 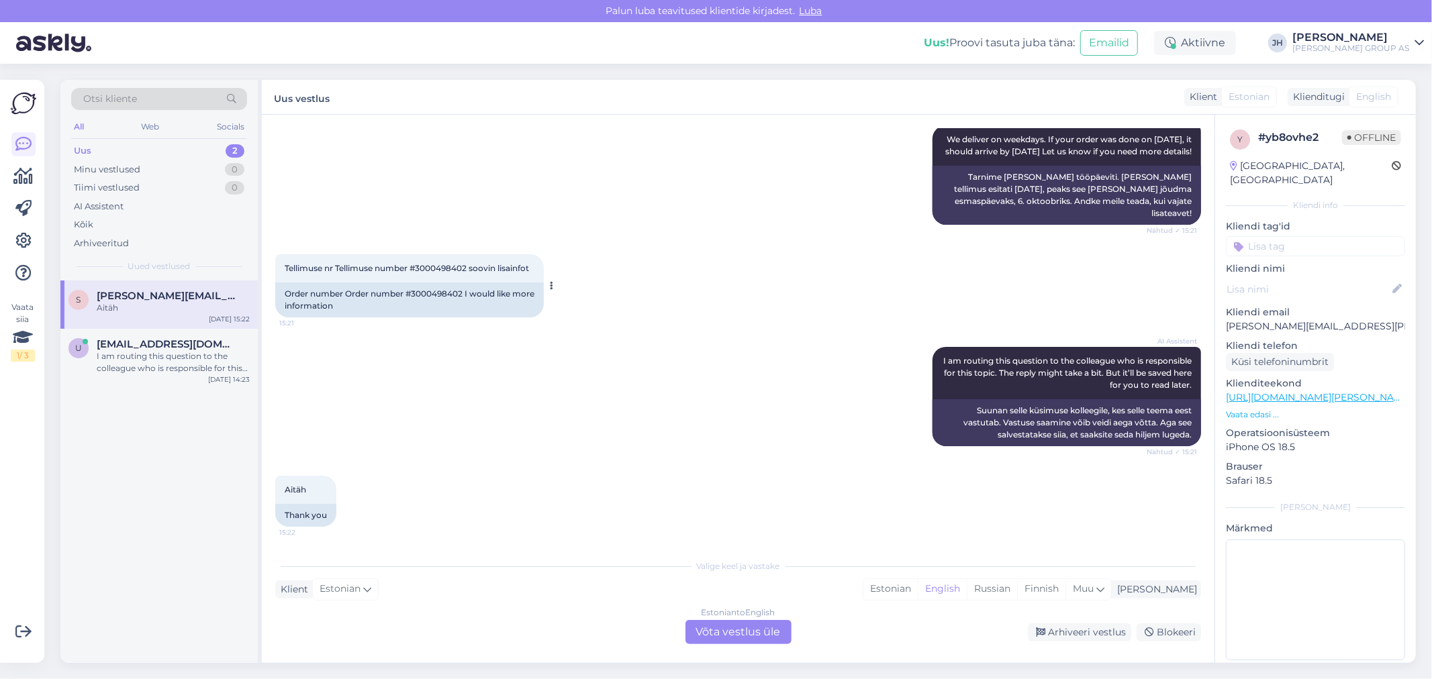 What do you see at coordinates (1169, 632) in the screenshot?
I see `div: Blokeeri` at bounding box center [1169, 632].